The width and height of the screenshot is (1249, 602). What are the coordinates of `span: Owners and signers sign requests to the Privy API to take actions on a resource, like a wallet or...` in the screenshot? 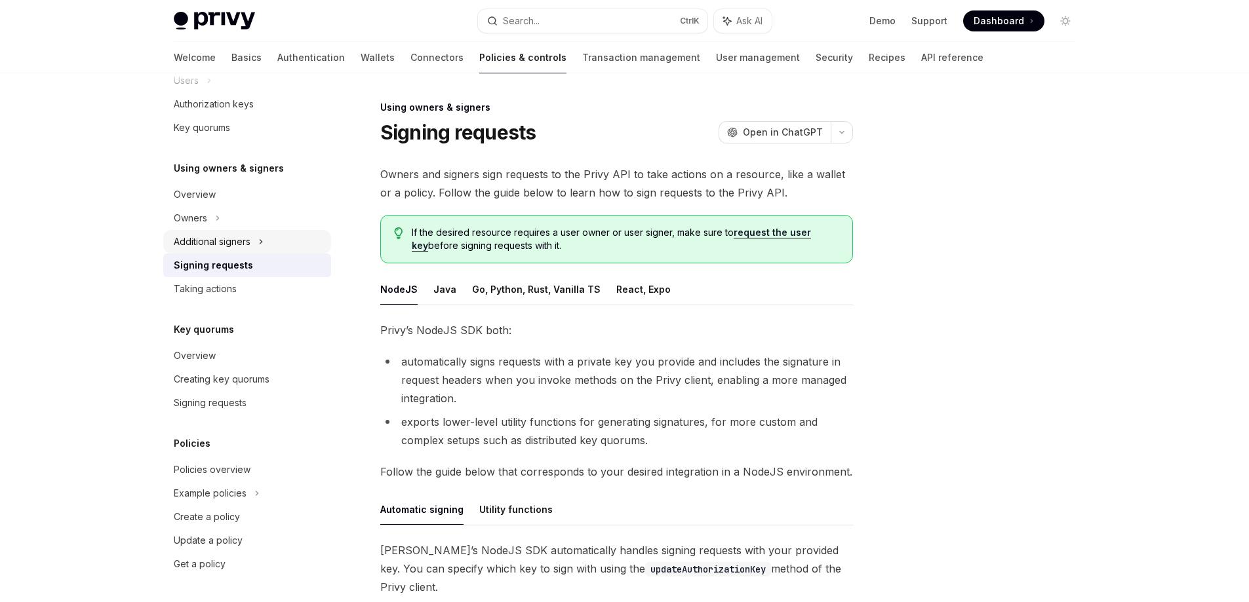 It's located at (616, 184).